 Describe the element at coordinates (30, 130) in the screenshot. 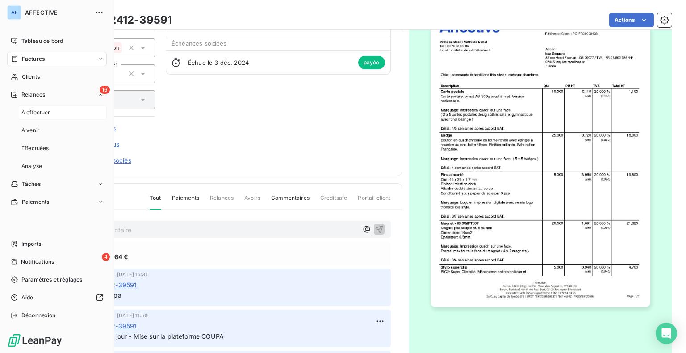

I see `span: À venir` at that location.